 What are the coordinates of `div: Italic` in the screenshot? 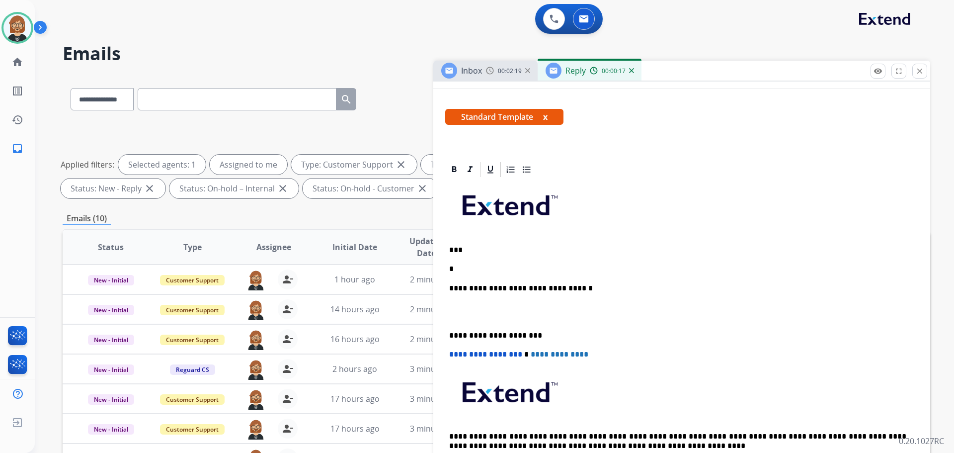 It's located at (470, 170).